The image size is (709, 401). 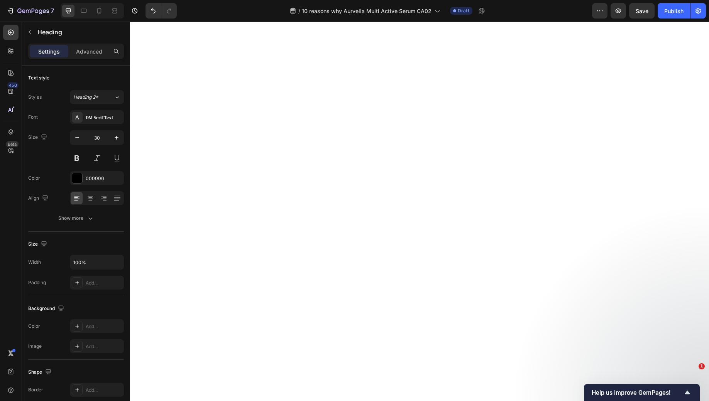 I want to click on div: Image, so click(x=35, y=347).